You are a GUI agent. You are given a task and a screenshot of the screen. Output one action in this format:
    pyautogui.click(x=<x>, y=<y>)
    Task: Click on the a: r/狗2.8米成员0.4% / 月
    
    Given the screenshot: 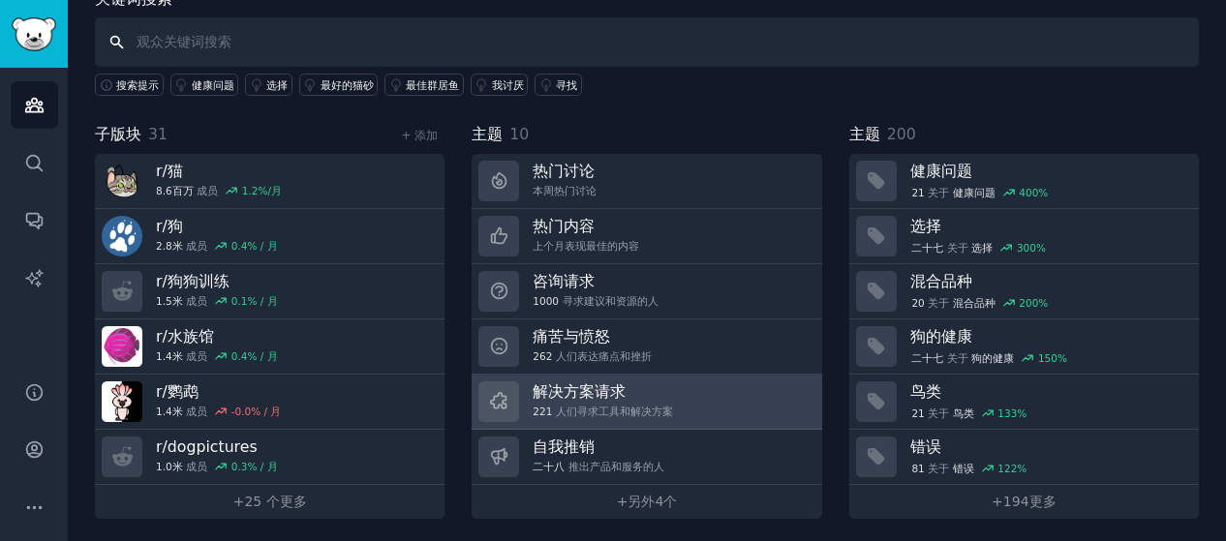 What is the action you would take?
    pyautogui.click(x=269, y=236)
    